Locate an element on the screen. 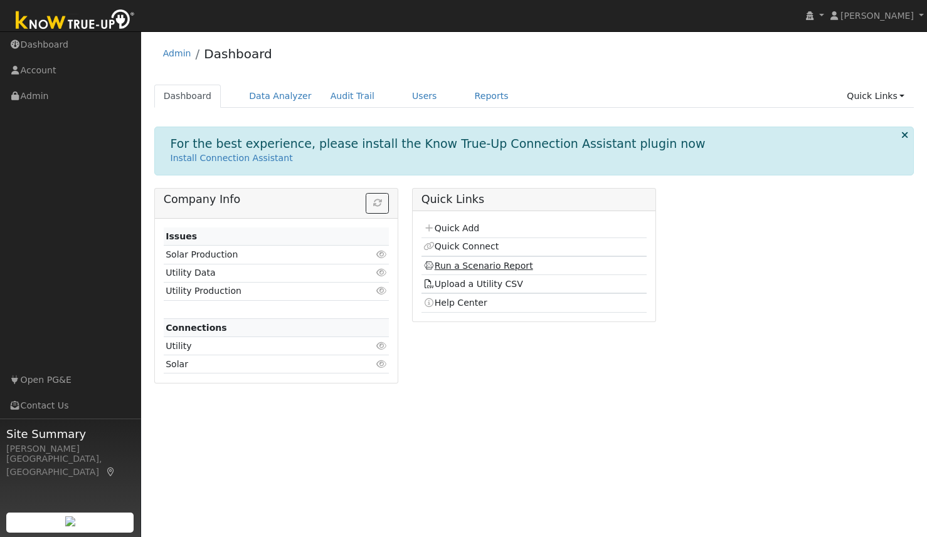  td: Utility is located at coordinates (258, 346).